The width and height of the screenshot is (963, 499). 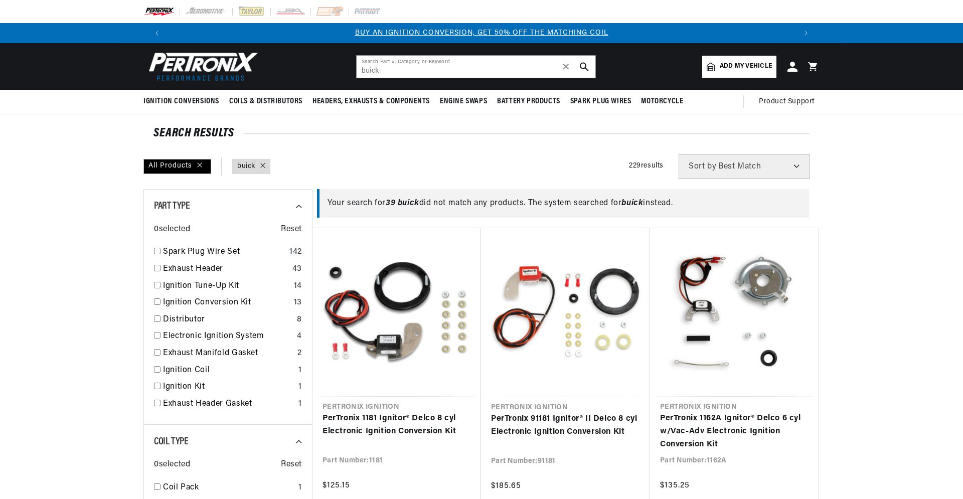 I want to click on div: 14, so click(x=298, y=286).